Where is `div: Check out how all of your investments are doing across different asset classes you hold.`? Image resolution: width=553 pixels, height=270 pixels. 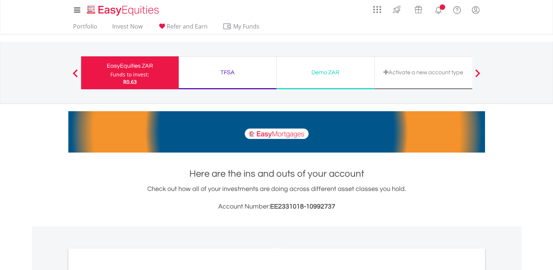 div: Check out how all of your investments are doing across different asset classes you hold. is located at coordinates (277, 198).